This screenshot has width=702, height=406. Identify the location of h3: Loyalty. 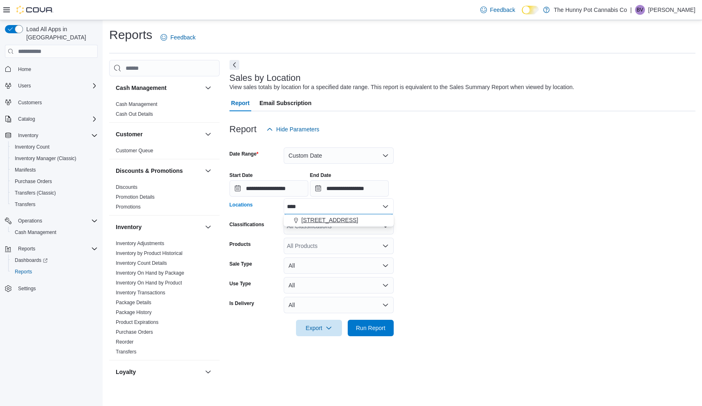
(126, 372).